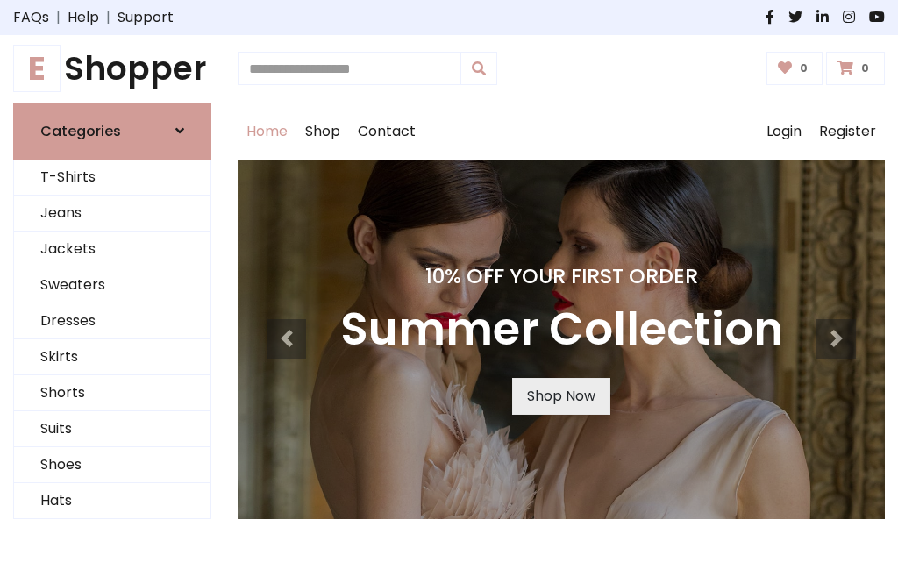 The width and height of the screenshot is (898, 577). What do you see at coordinates (83, 18) in the screenshot?
I see `a: Help` at bounding box center [83, 18].